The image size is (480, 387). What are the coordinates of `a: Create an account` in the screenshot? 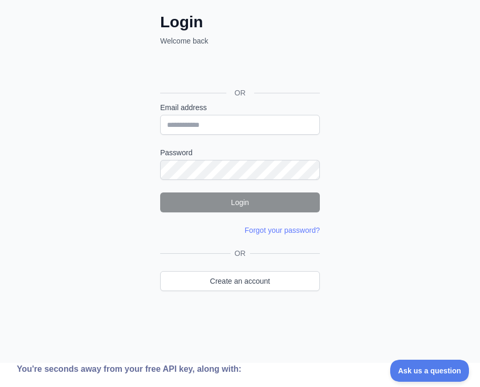 It's located at (240, 281).